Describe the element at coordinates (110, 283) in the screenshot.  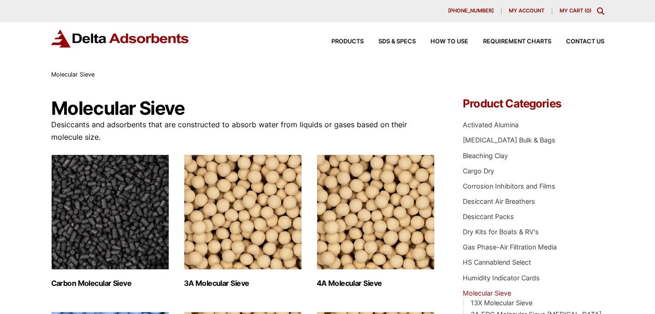
I see `h2: Carbon Molecular Sieve` at that location.